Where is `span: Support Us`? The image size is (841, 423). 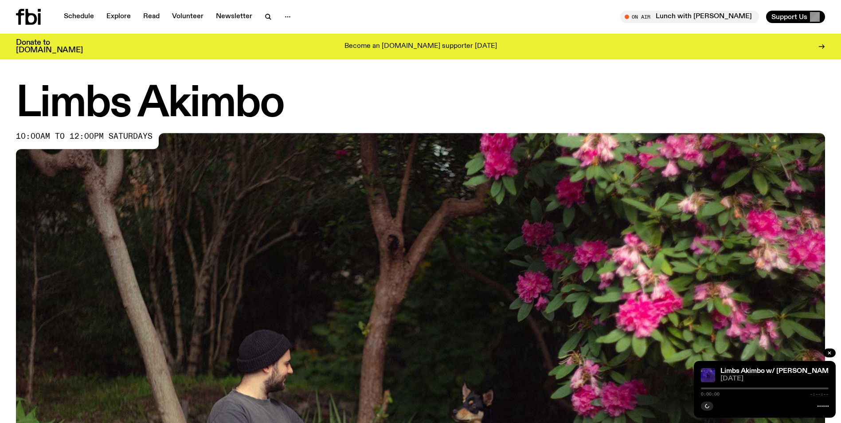 span: Support Us is located at coordinates (789, 17).